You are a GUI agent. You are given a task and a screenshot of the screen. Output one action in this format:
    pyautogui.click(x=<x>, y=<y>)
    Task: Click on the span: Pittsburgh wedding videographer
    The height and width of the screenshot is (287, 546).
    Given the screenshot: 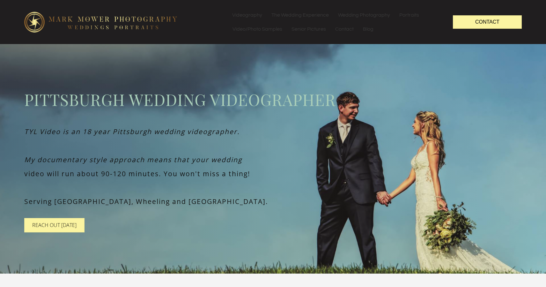 What is the action you would take?
    pyautogui.click(x=273, y=99)
    